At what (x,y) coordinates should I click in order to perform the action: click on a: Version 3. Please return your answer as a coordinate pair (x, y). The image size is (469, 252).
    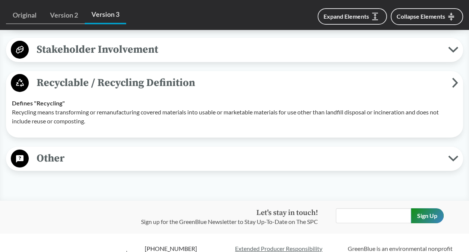
    Looking at the image, I should click on (105, 15).